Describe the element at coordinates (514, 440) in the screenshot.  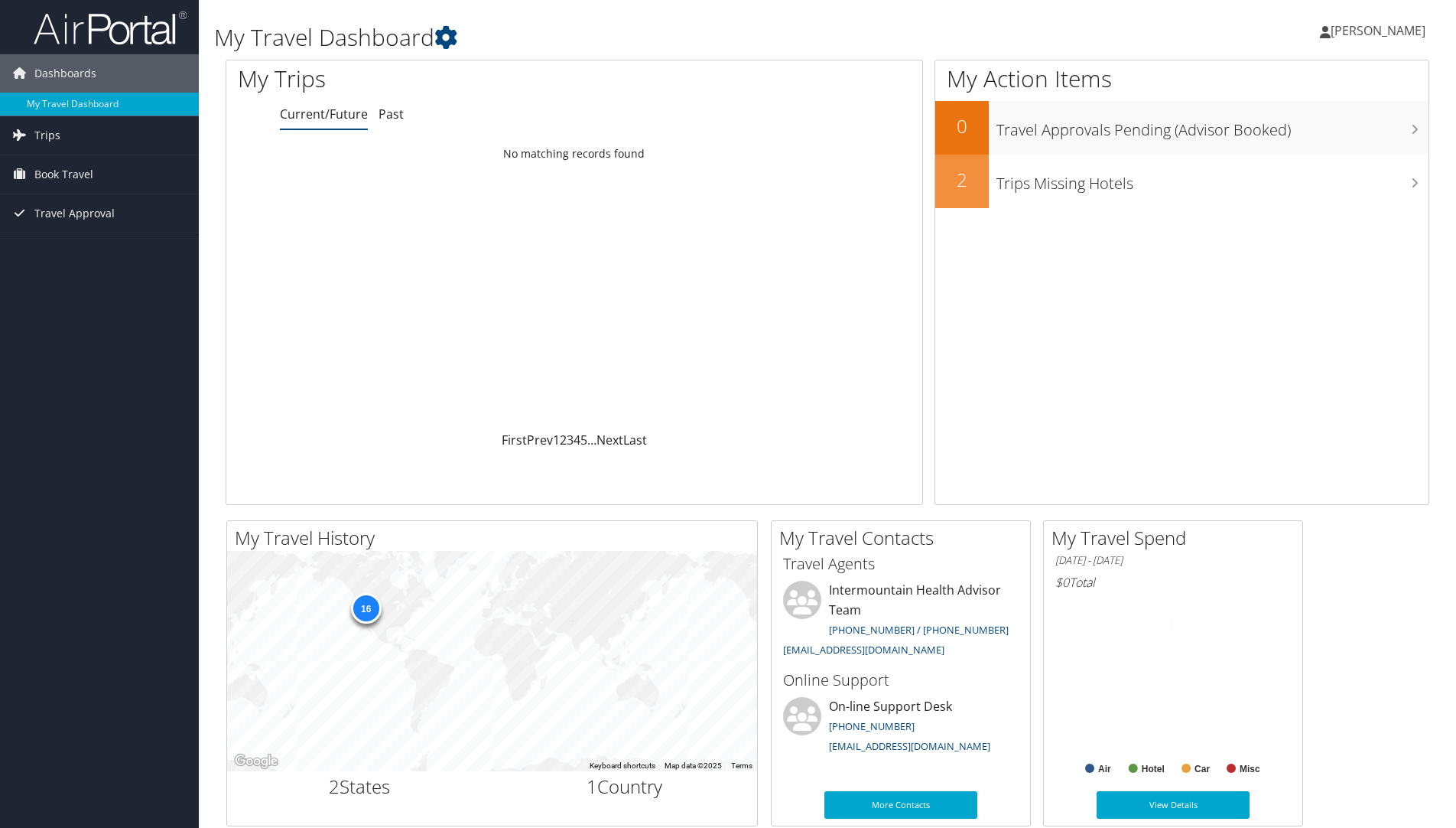
I see `a: First` at that location.